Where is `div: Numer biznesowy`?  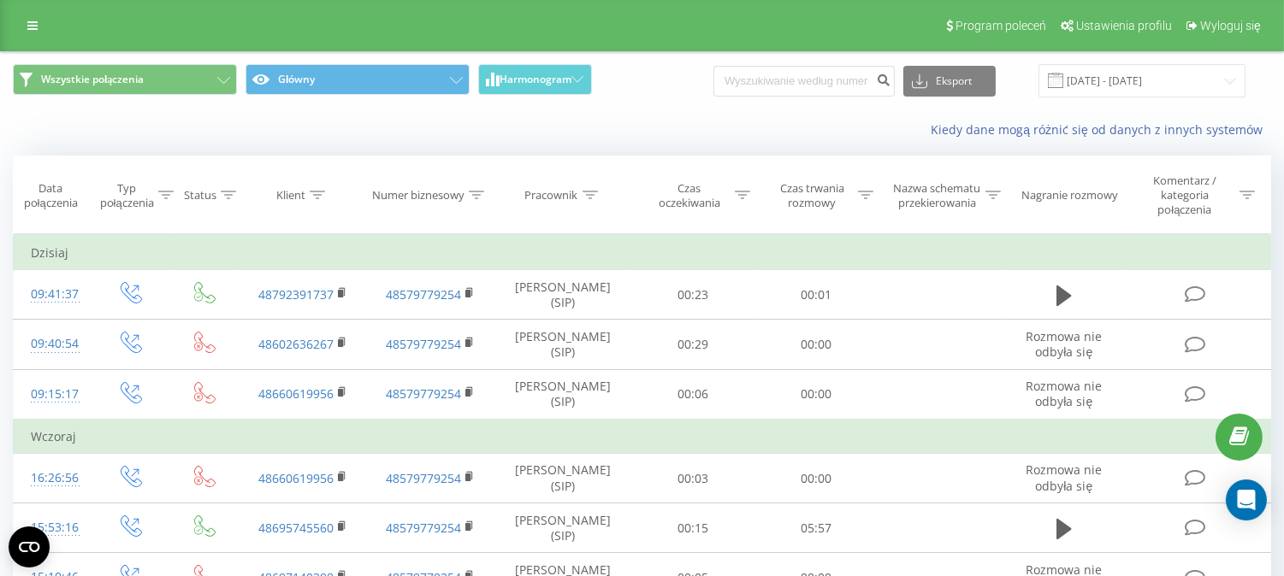 div: Numer biznesowy is located at coordinates (418, 195).